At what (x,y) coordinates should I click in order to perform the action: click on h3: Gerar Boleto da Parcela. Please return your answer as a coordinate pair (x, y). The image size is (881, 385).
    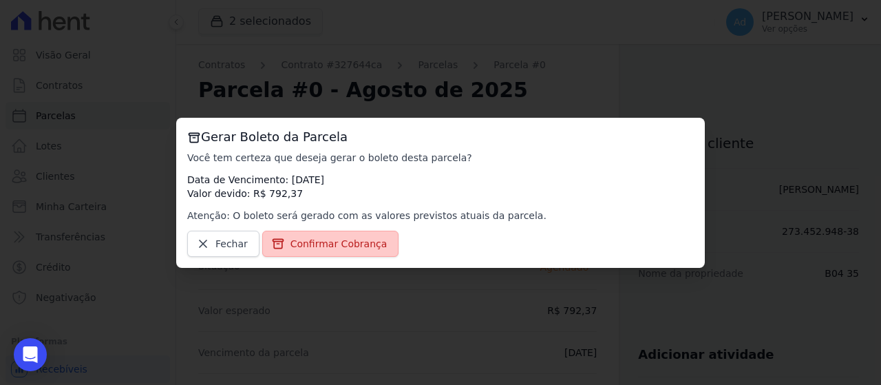
    Looking at the image, I should click on (441, 137).